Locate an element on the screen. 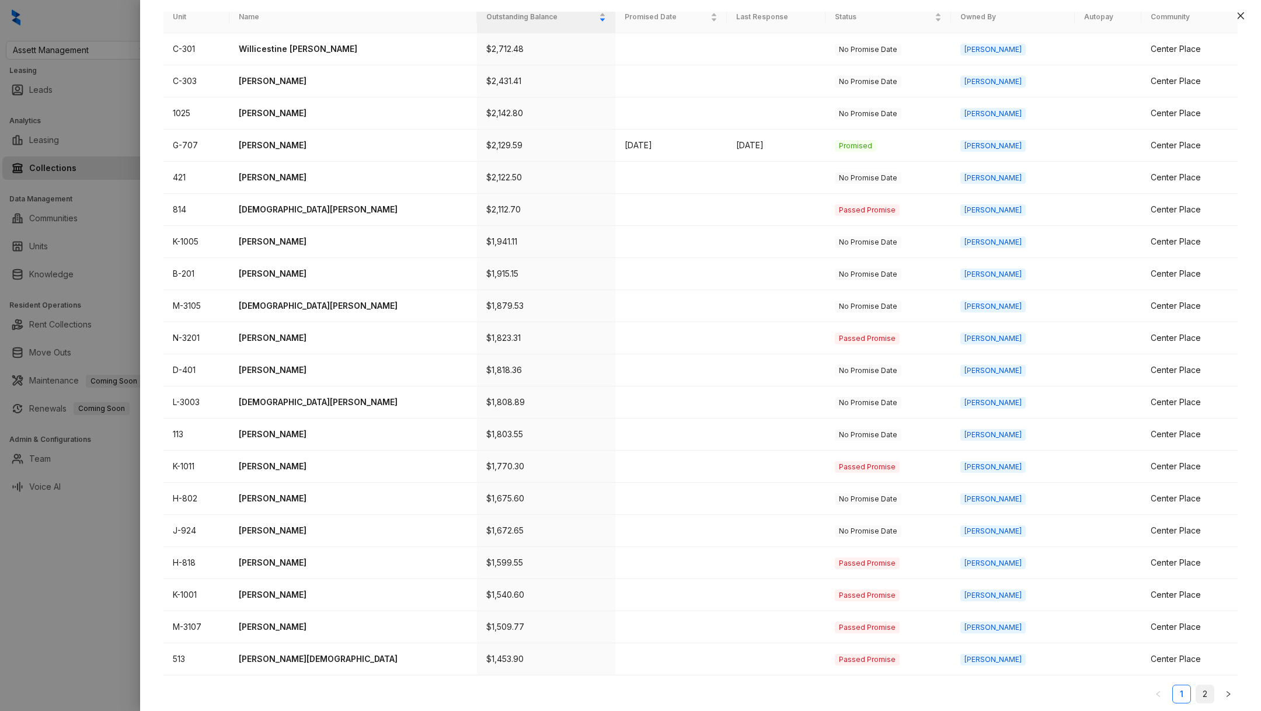 The width and height of the screenshot is (1261, 711). li: 1 is located at coordinates (1182, 694).